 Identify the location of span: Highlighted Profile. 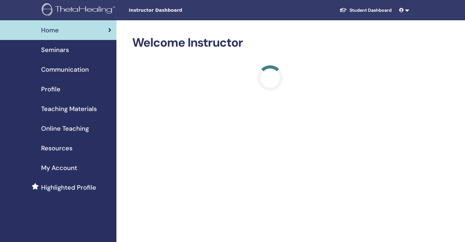
(69, 187).